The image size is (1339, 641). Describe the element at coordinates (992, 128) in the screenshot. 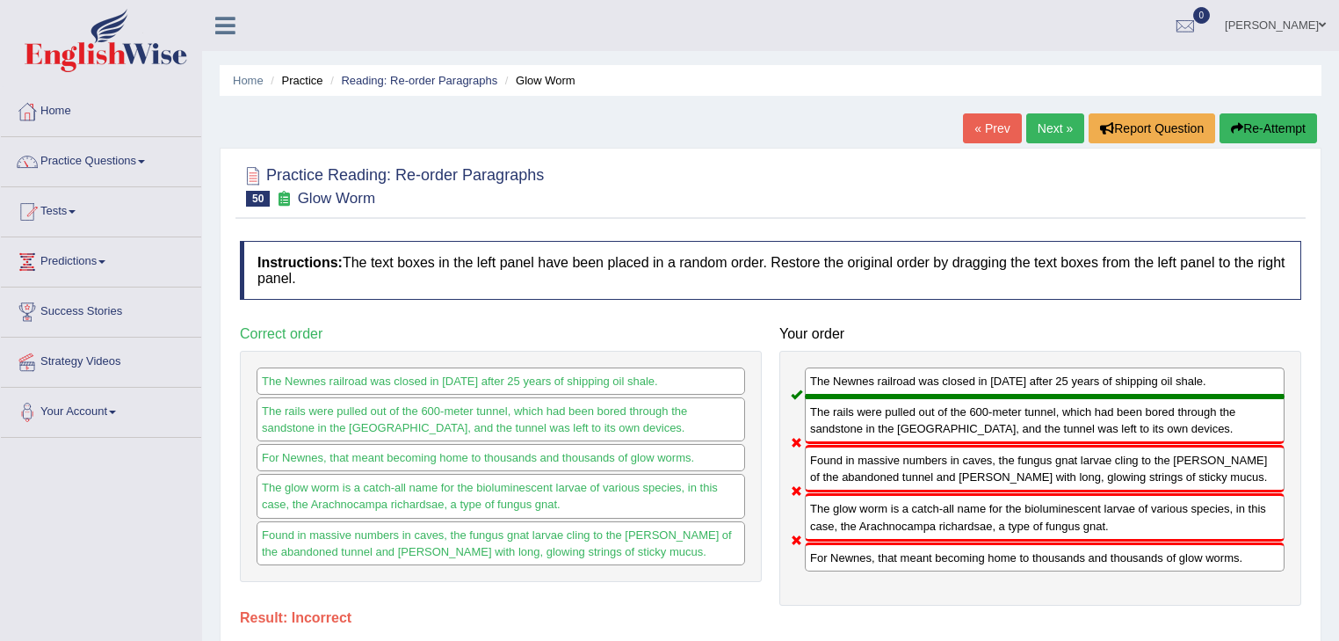

I see `a: « Prev` at that location.